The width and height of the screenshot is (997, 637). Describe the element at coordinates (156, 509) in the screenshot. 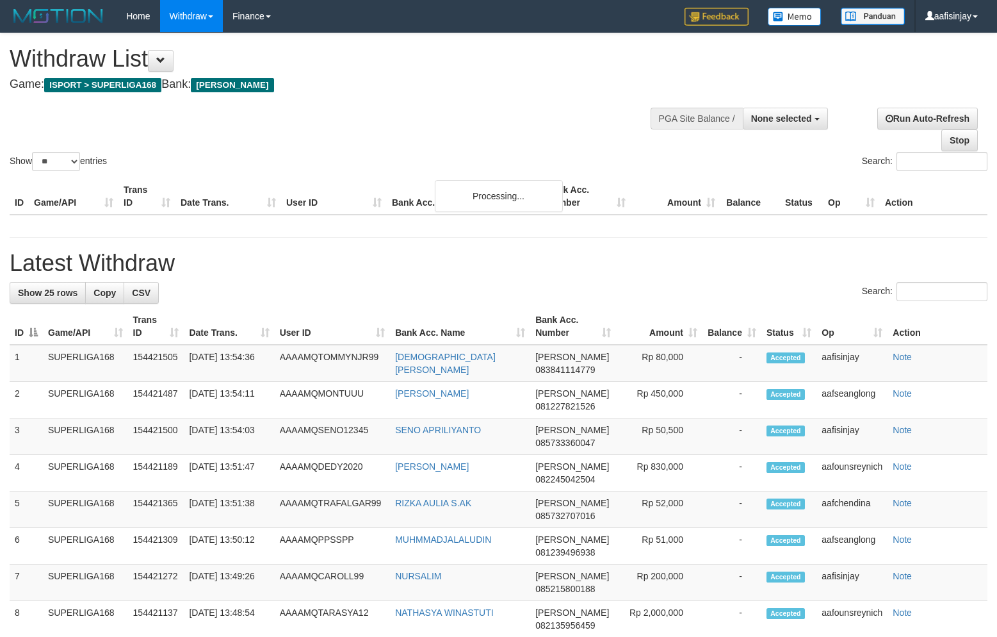

I see `td: 154421365` at that location.